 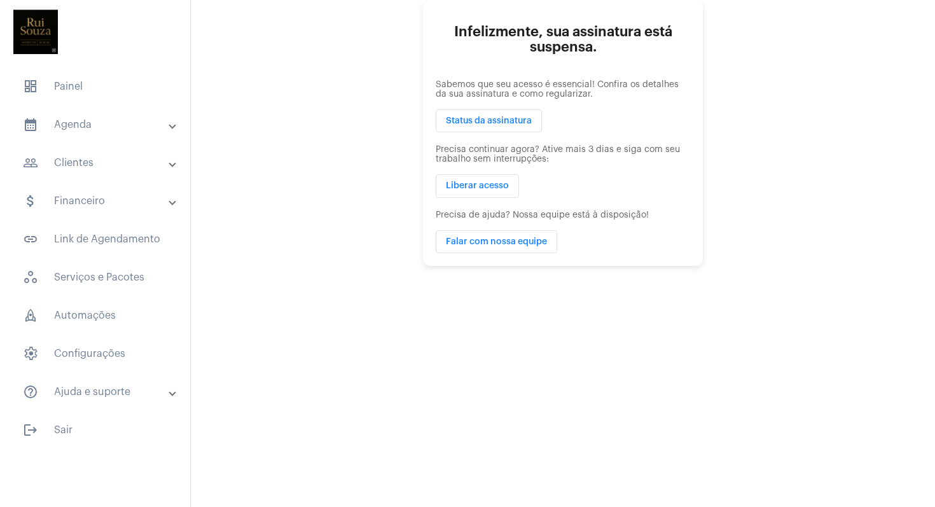 I want to click on button: Falar com nossa equipe, so click(x=496, y=242).